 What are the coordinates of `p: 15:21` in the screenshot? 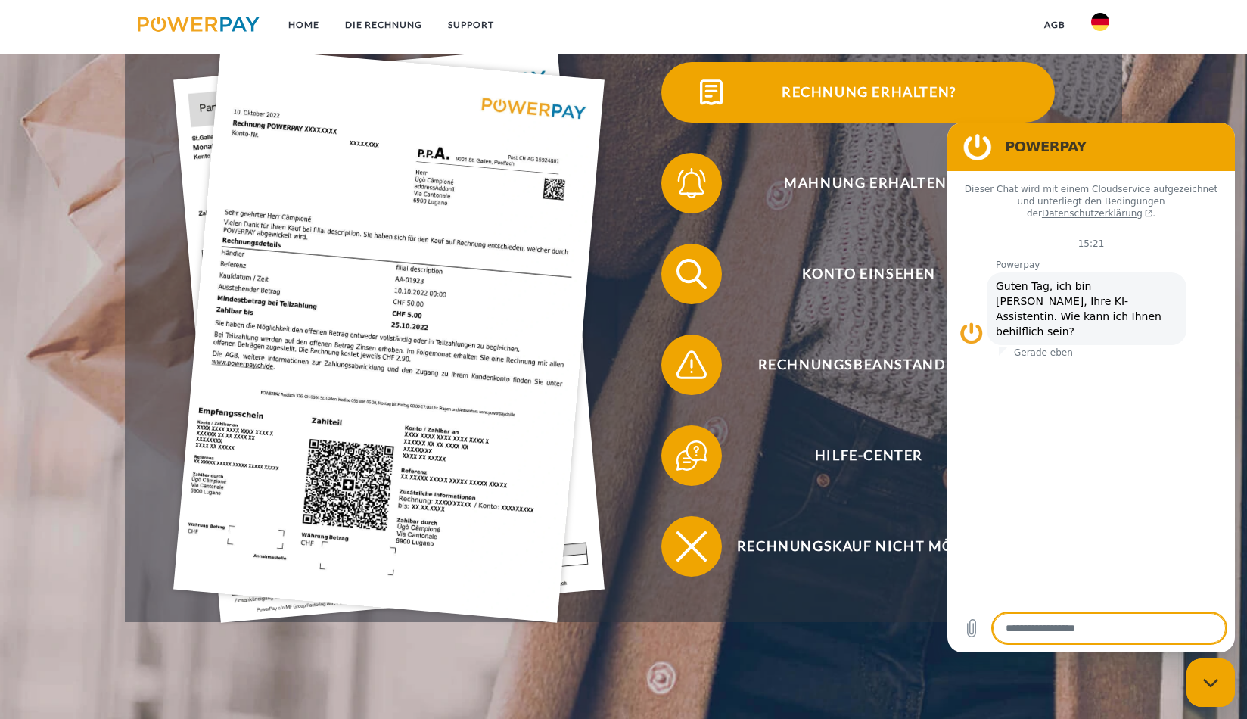 It's located at (144, 121).